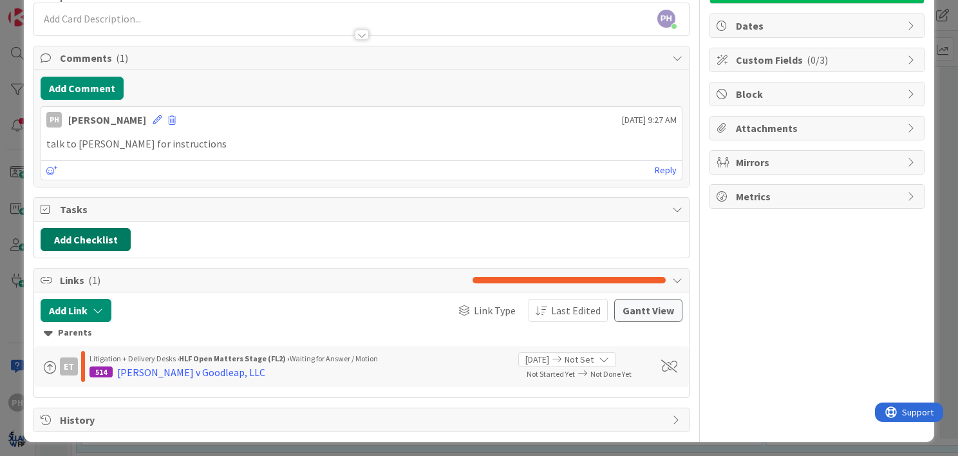  What do you see at coordinates (234, 358) in the screenshot?
I see `b: HLF Open Matters Stage (FL2) ›` at bounding box center [234, 358].